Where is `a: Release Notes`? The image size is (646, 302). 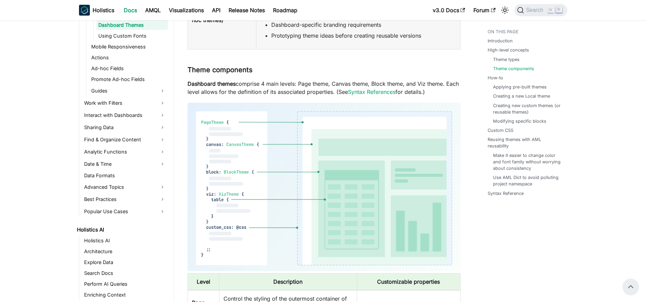 a: Release Notes is located at coordinates (246, 10).